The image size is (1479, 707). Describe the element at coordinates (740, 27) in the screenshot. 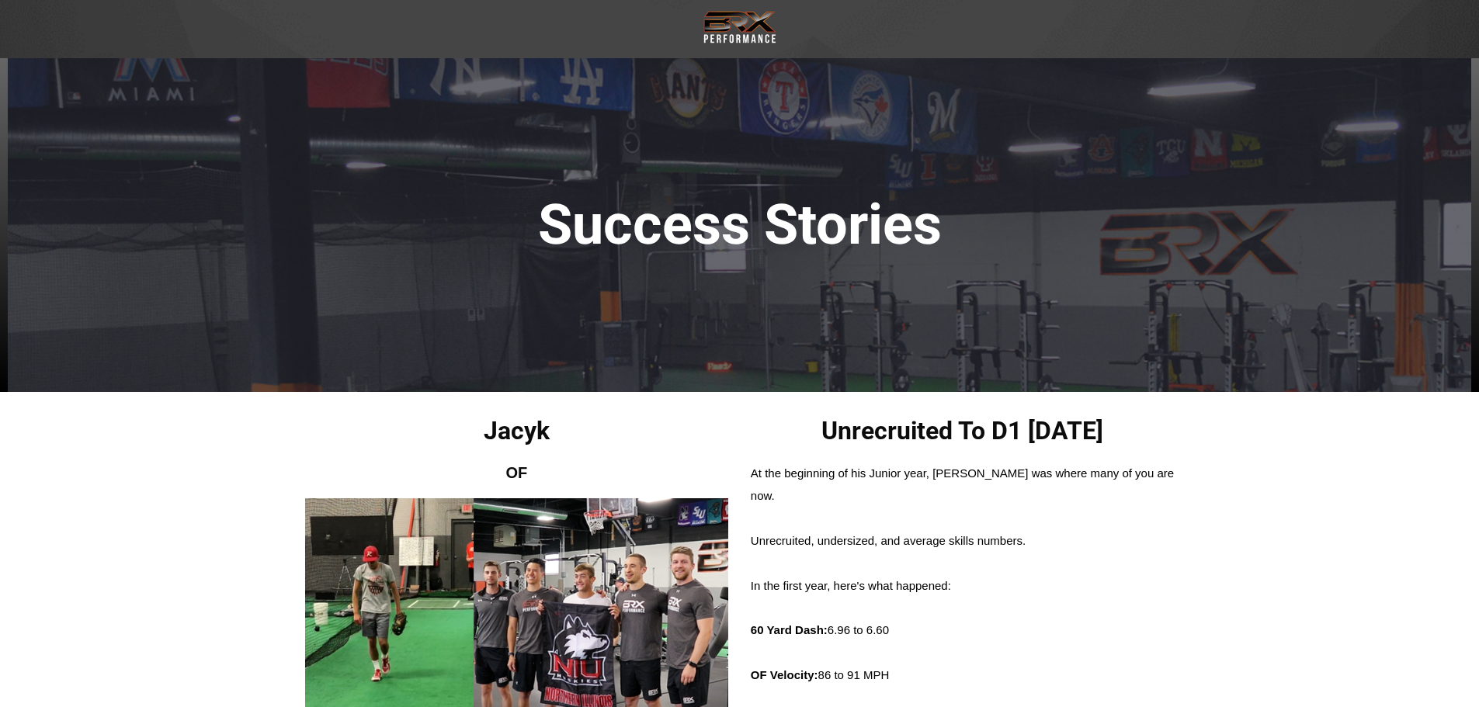

I see `img: Transparent Black BRX Logo White Performance Small` at that location.